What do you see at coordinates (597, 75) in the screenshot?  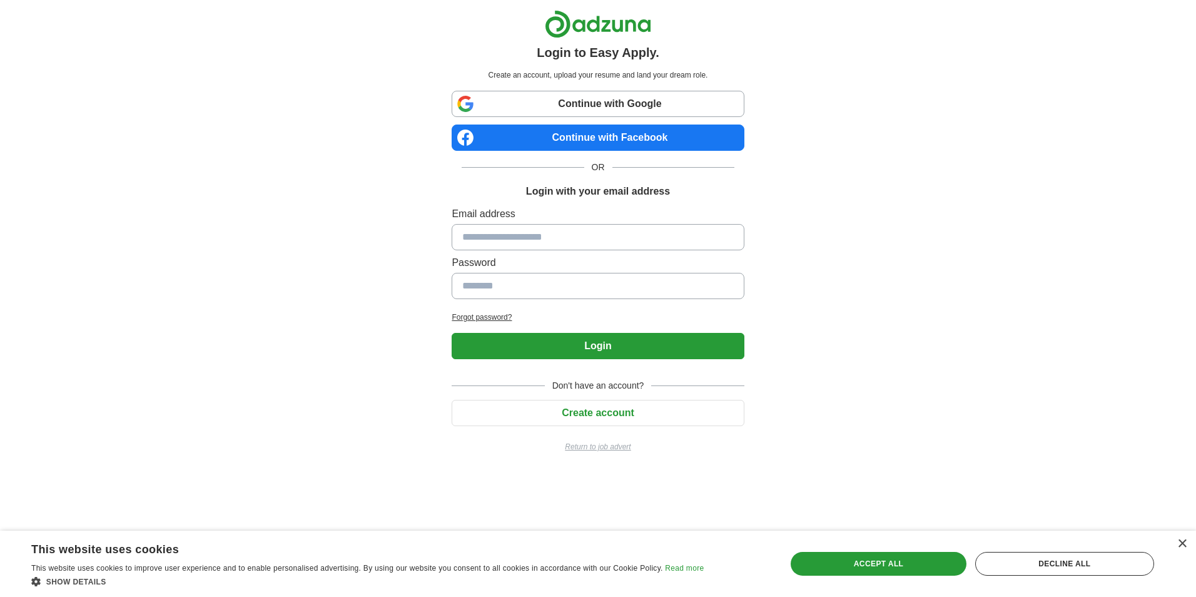 I see `p: Create an account, upload your resume and land your dream role.` at bounding box center [597, 75].